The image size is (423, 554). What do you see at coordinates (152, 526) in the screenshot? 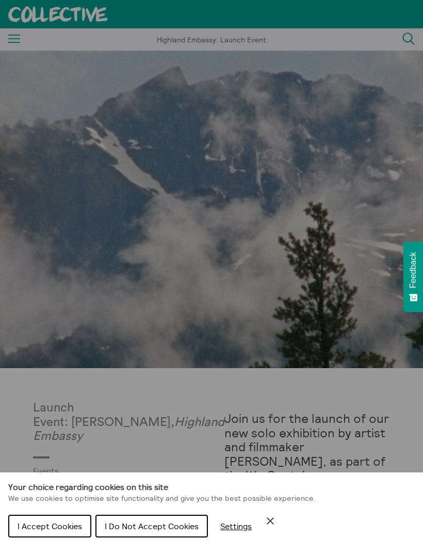
I see `button: I Do Not Accept Cookies` at bounding box center [152, 526].